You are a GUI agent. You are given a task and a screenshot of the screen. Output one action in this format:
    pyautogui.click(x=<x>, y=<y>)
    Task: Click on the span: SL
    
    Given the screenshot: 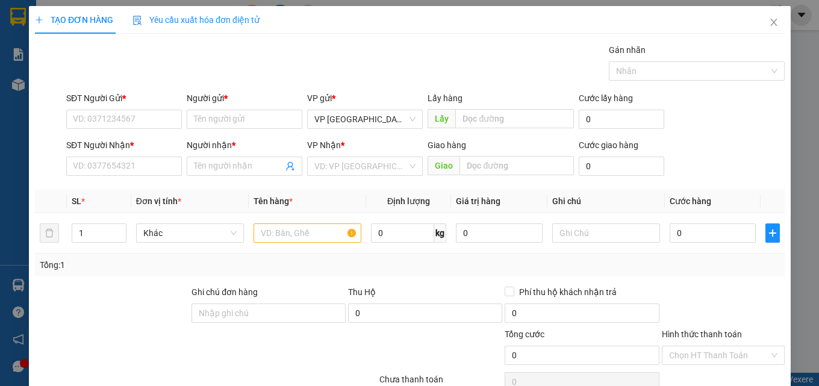 What is the action you would take?
    pyautogui.click(x=77, y=201)
    